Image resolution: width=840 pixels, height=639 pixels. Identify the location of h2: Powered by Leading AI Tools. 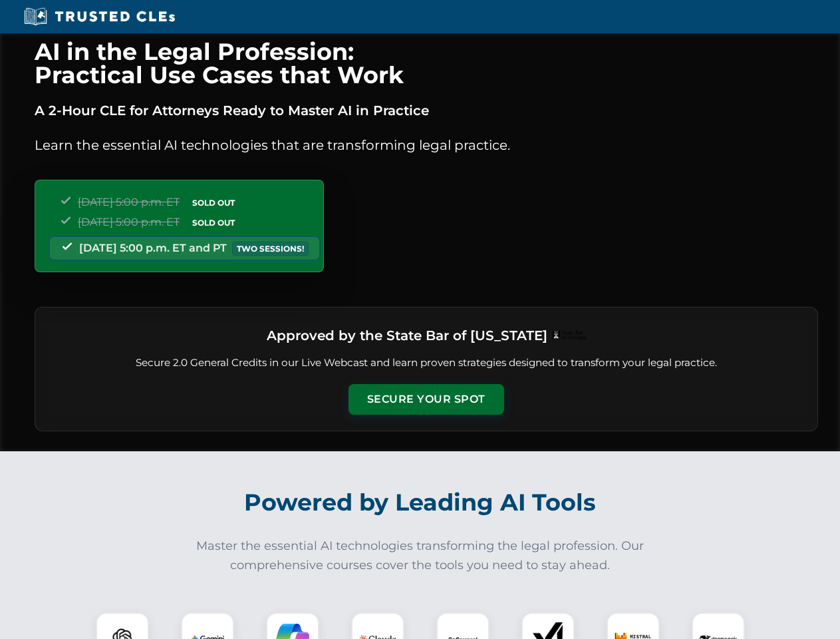
(420, 502).